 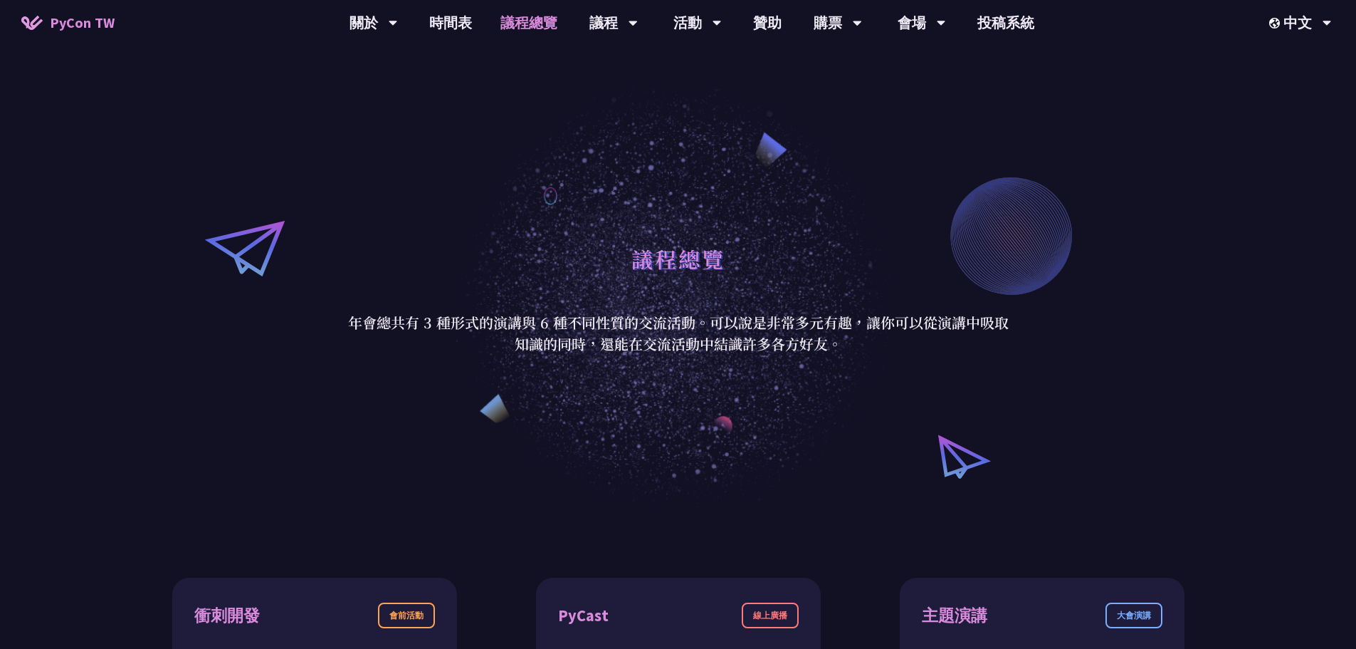 What do you see at coordinates (955, 615) in the screenshot?
I see `div: 主題演講` at bounding box center [955, 615].